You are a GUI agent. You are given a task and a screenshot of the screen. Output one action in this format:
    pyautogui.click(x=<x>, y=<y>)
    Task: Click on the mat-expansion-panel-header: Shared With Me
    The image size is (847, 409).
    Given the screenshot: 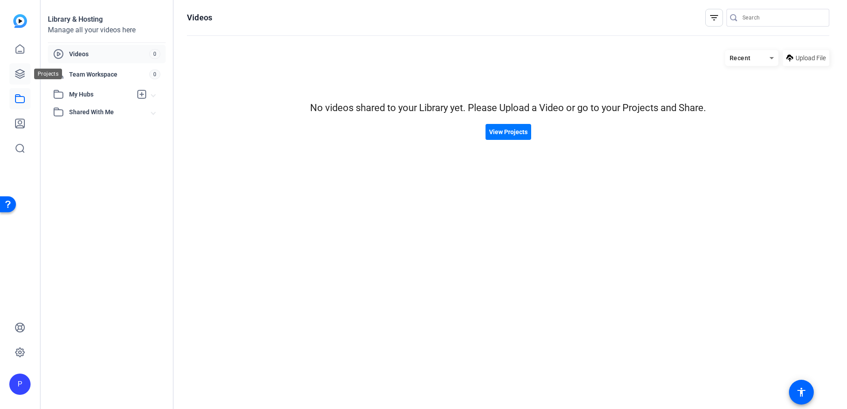 What is the action you would take?
    pyautogui.click(x=107, y=112)
    